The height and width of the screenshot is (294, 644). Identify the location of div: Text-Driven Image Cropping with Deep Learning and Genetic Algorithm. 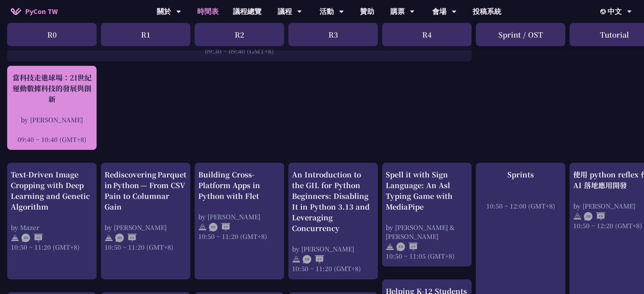
(52, 191).